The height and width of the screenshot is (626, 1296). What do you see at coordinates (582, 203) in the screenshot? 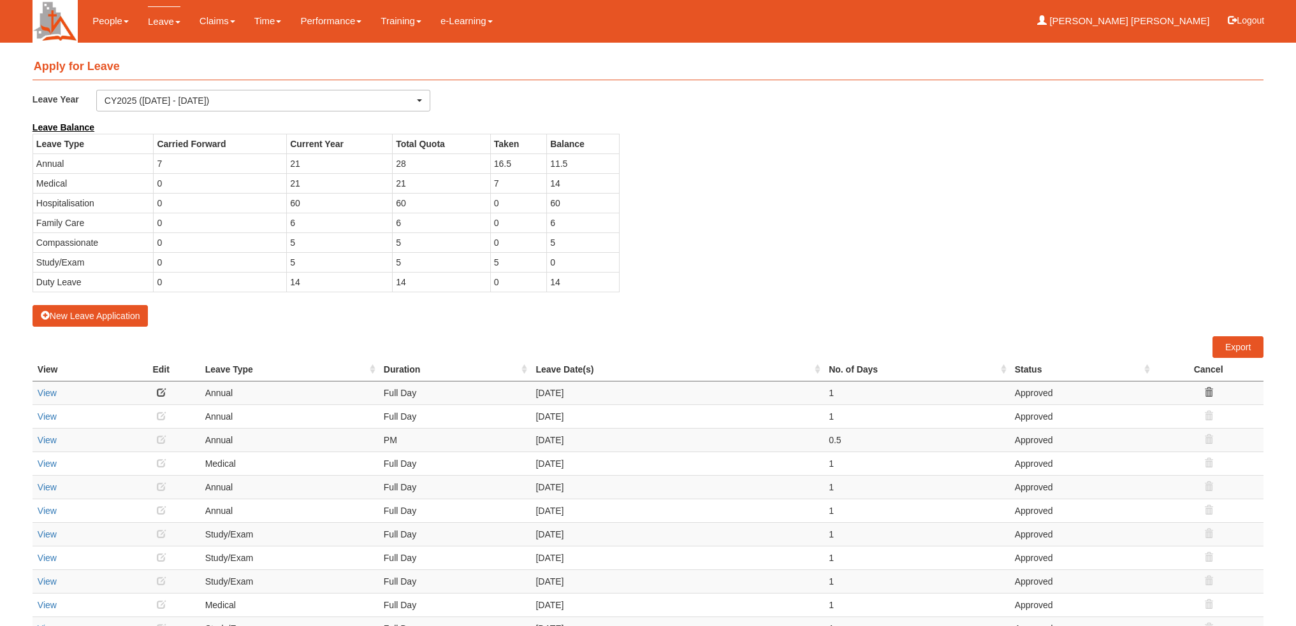
I see `td: 60` at bounding box center [582, 203].